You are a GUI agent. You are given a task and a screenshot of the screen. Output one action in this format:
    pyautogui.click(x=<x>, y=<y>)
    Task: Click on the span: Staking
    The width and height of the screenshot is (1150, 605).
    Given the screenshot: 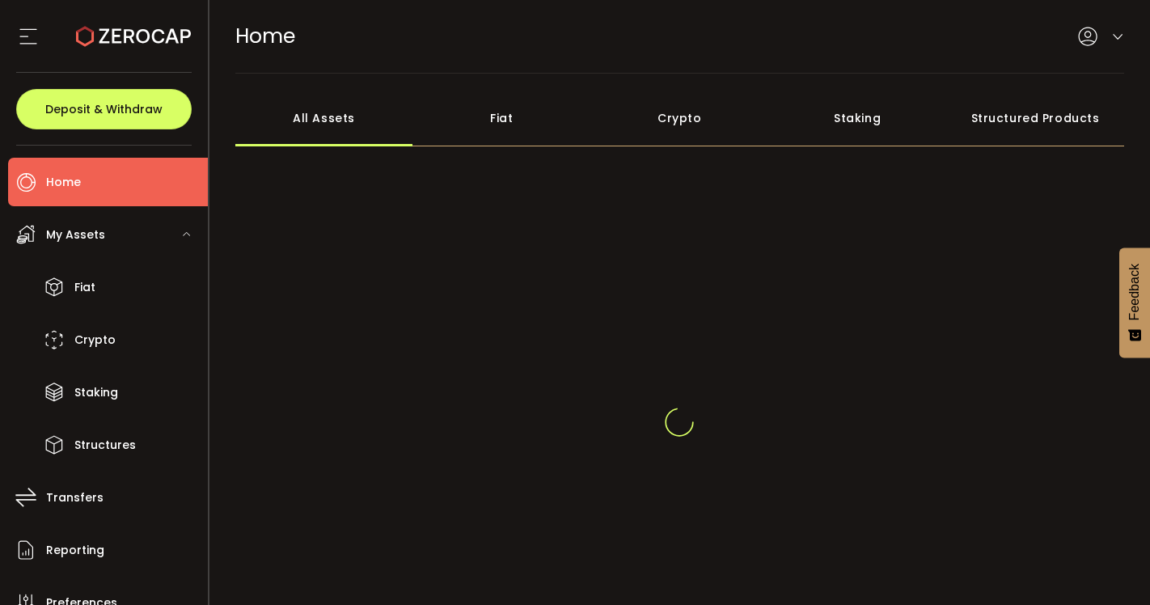 What is the action you would take?
    pyautogui.click(x=96, y=392)
    